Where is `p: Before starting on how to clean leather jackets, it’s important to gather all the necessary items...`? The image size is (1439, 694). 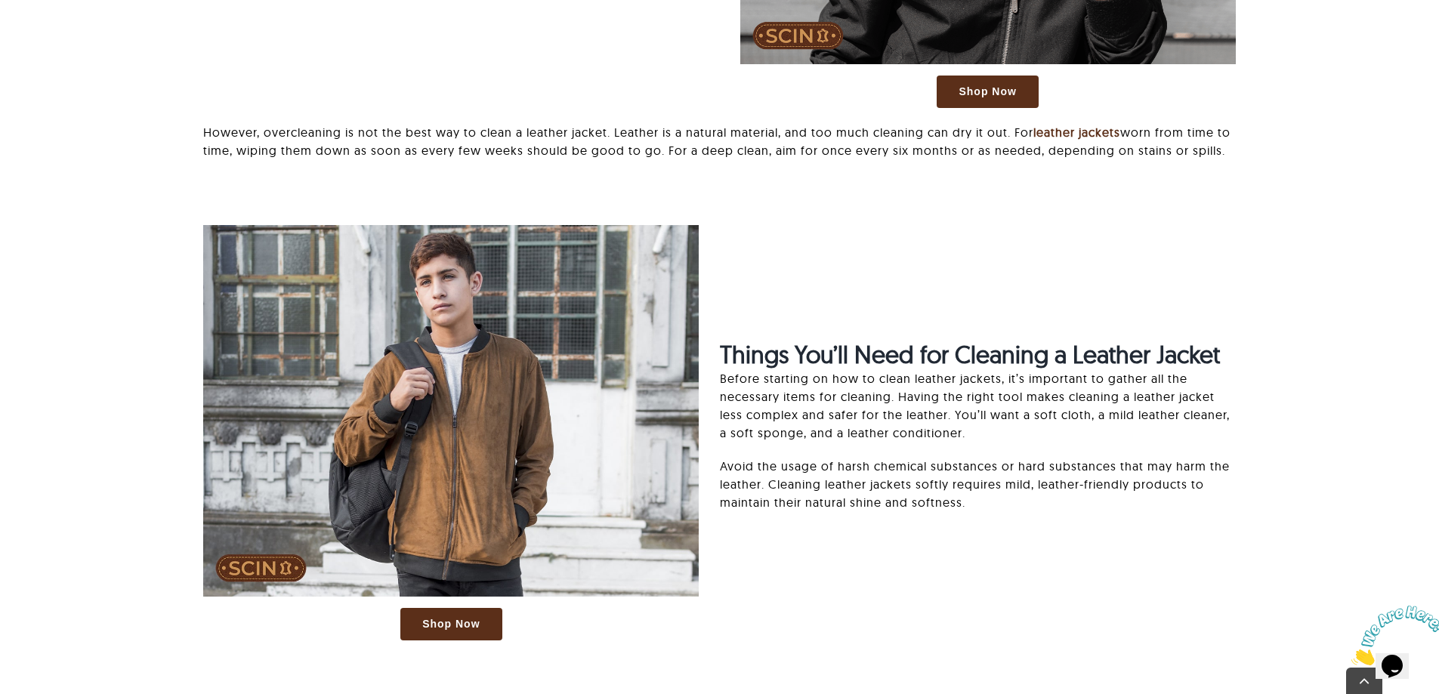 p: Before starting on how to clean leather jackets, it’s important to gather all the necessary items... is located at coordinates (977, 406).